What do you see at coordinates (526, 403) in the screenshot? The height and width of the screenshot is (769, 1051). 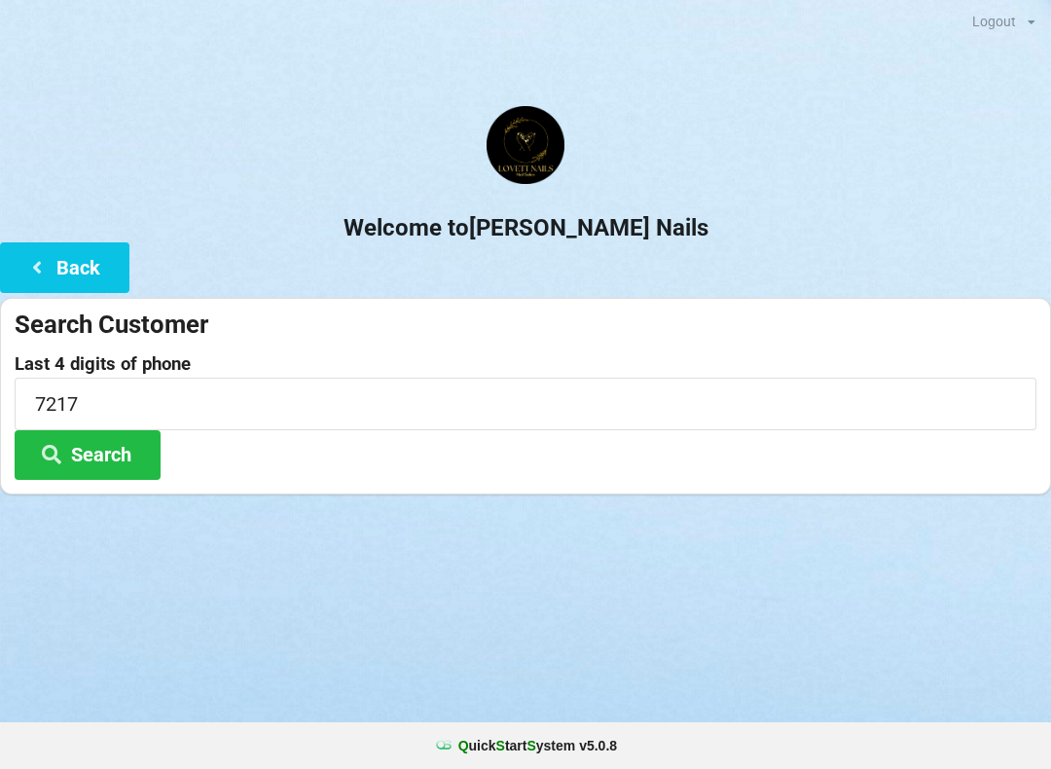 I see `input: 0000` at bounding box center [526, 403].